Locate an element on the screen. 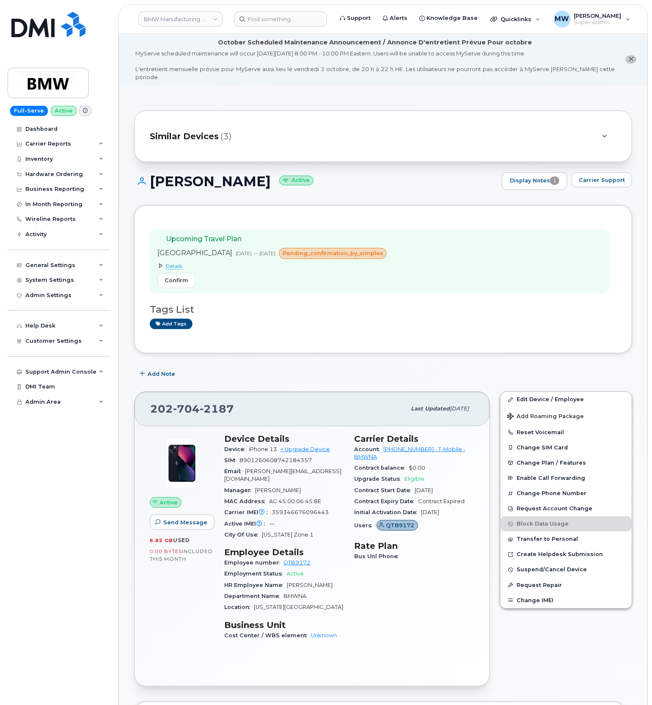  span: 1 is located at coordinates (555, 181).